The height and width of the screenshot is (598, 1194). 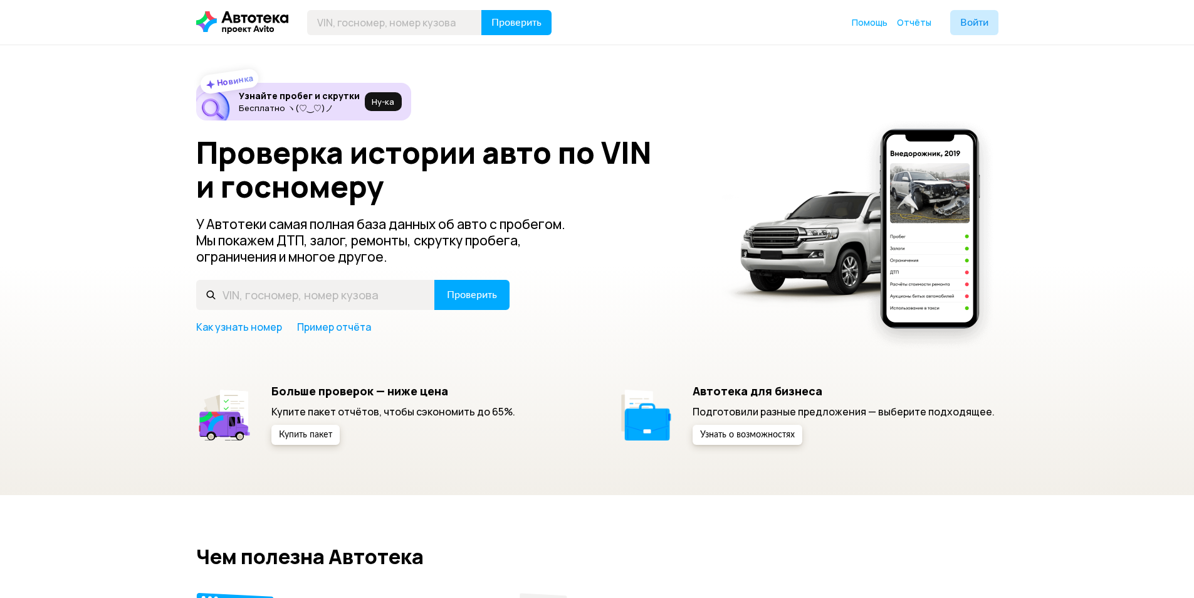 What do you see at coordinates (870, 23) in the screenshot?
I see `a: Помощь` at bounding box center [870, 23].